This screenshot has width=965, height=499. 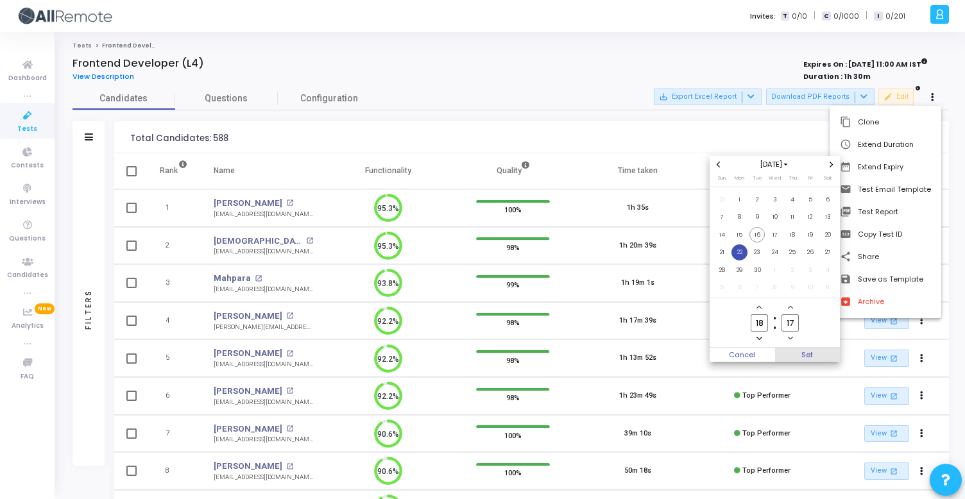 What do you see at coordinates (811, 178) in the screenshot?
I see `span: Fri` at bounding box center [811, 178].